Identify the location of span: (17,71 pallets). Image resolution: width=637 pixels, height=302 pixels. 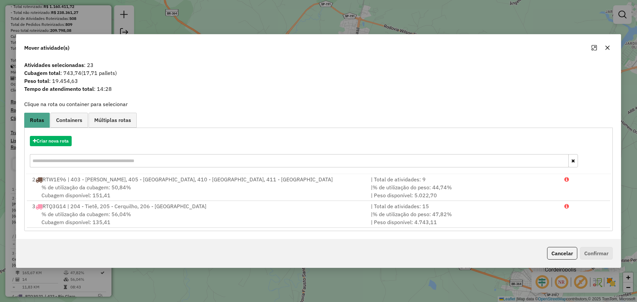
(99, 73).